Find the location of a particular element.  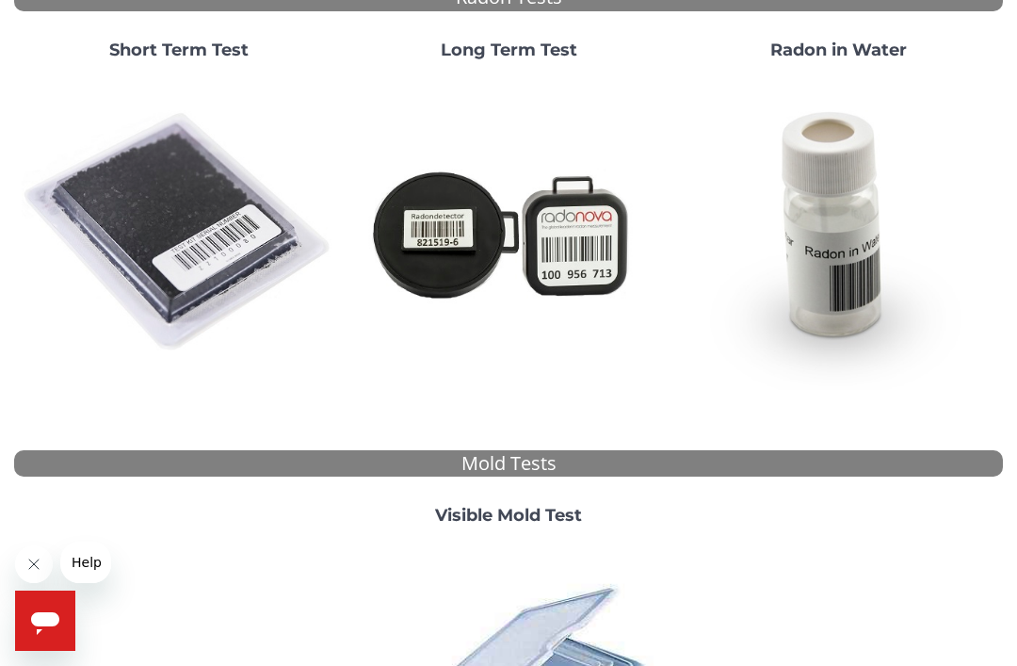

strong: Radon in Water is located at coordinates (838, 50).